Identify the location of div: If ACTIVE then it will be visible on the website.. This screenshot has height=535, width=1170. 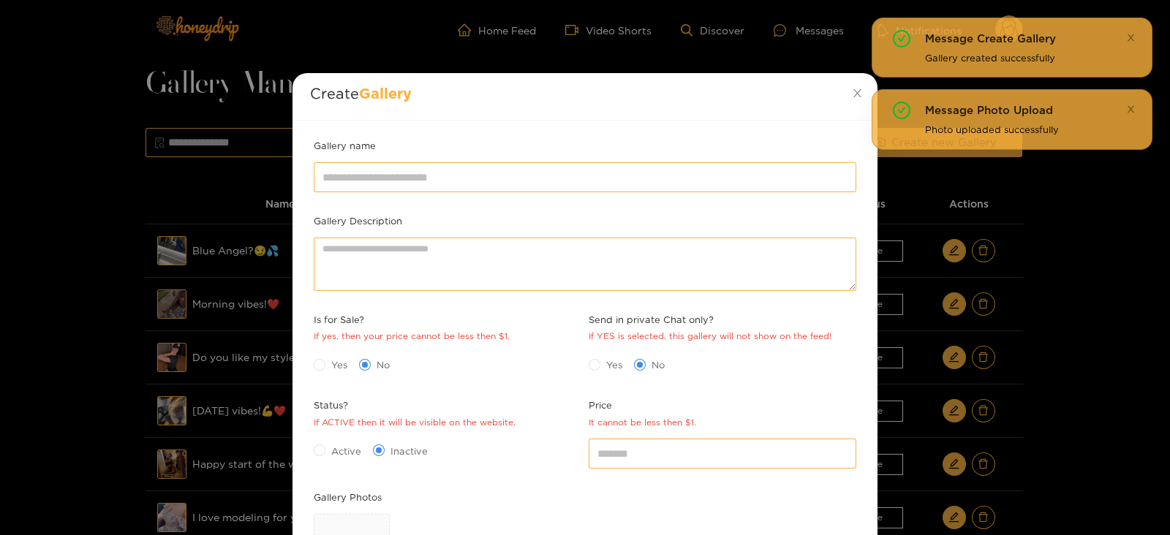
(415, 423).